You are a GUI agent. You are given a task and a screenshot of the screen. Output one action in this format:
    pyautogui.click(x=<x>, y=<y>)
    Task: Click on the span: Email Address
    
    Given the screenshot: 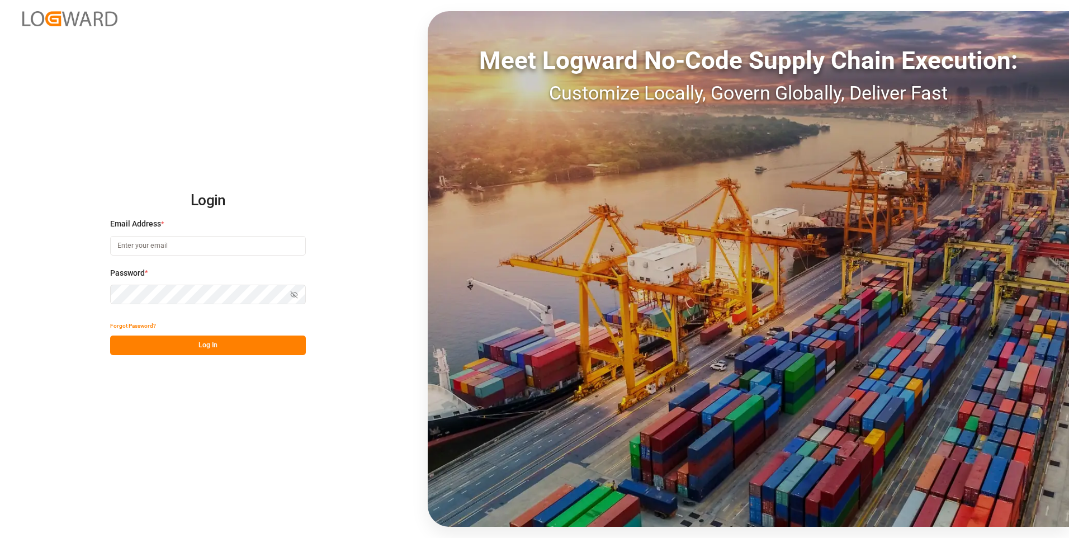 What is the action you would take?
    pyautogui.click(x=135, y=224)
    